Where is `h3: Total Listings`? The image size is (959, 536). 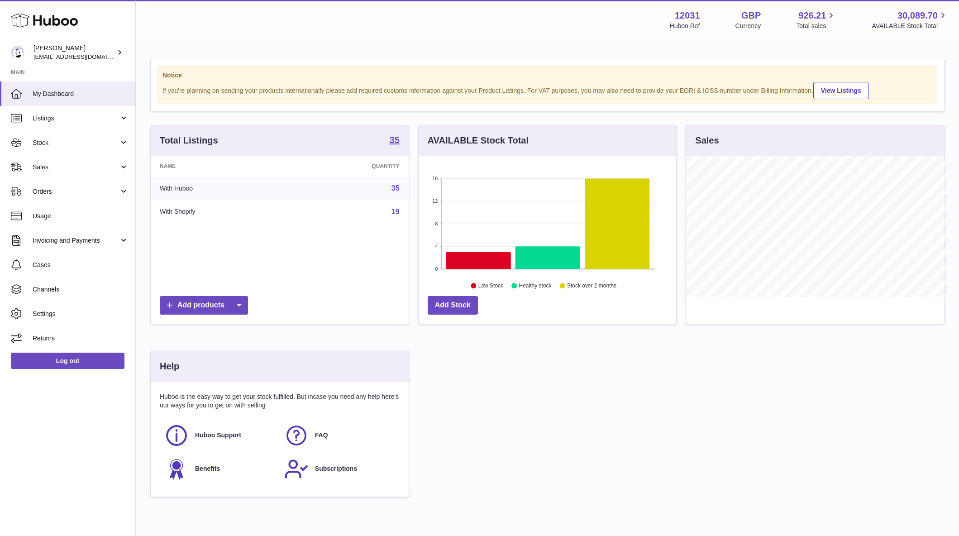
h3: Total Listings is located at coordinates (189, 140).